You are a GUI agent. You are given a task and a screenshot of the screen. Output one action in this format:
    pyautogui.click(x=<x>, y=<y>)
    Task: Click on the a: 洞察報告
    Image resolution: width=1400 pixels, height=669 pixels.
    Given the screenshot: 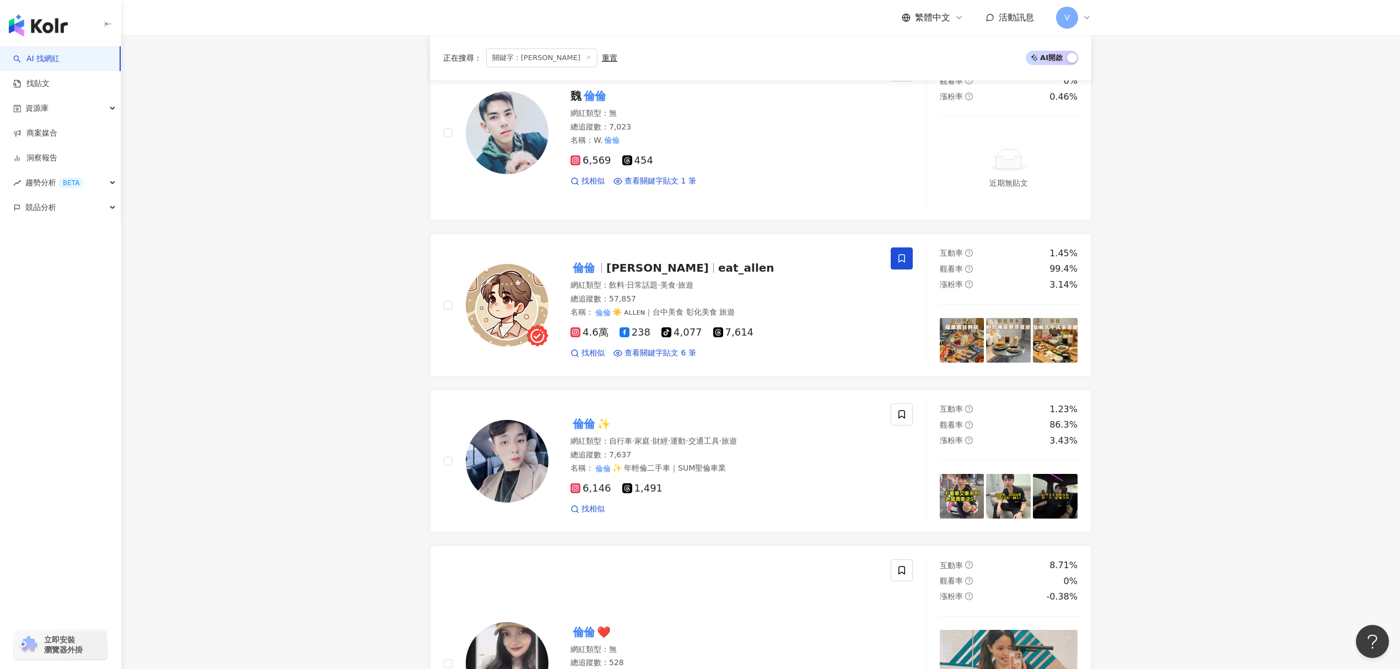 What is the action you would take?
    pyautogui.click(x=35, y=158)
    